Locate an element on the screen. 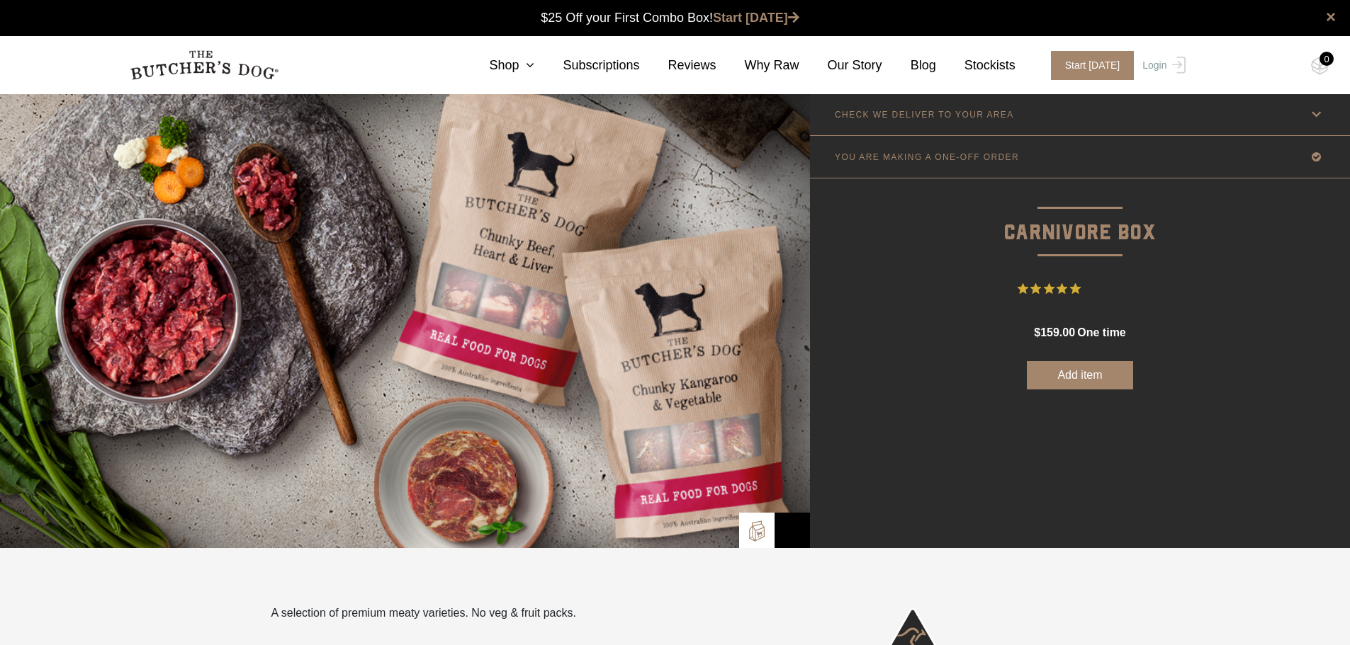  img: TBD_Cart-Empty.png is located at coordinates (1319, 66).